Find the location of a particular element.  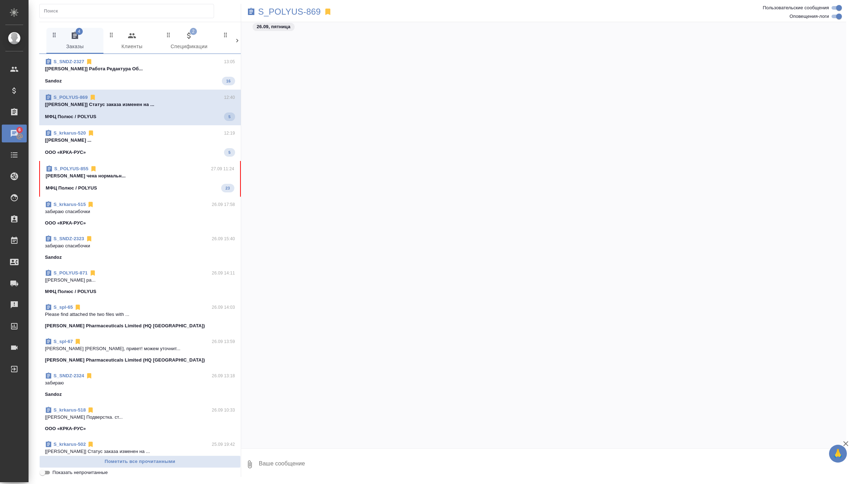

span: 4 is located at coordinates (79, 31).